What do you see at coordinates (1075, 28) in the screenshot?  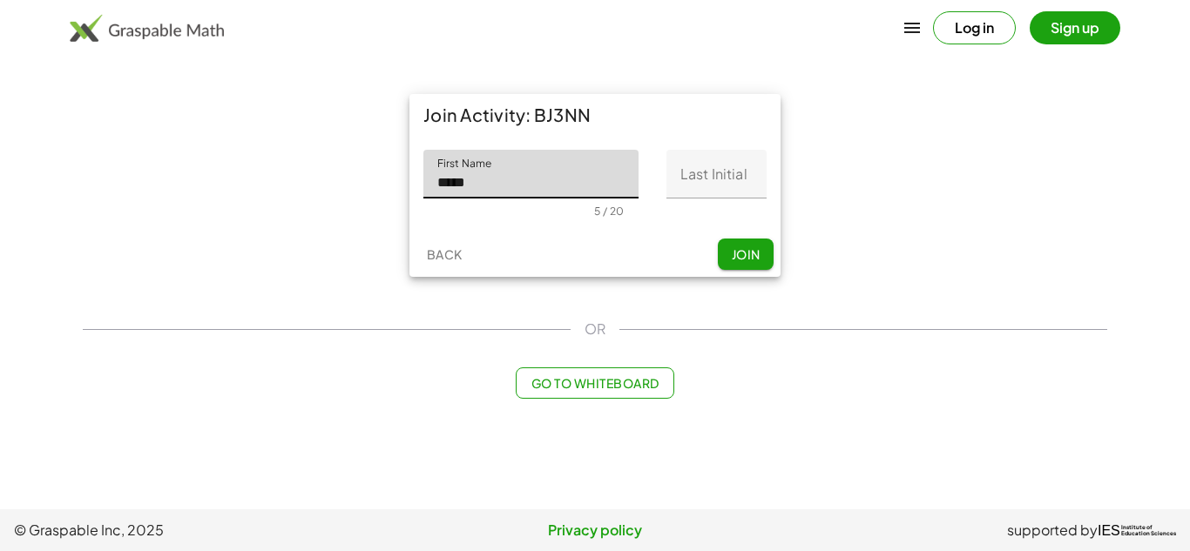 I see `button: Sign up` at bounding box center [1075, 28].